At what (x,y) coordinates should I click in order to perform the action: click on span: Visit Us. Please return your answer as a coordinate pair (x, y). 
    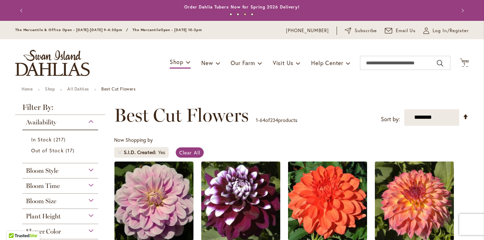
    Looking at the image, I should click on (283, 63).